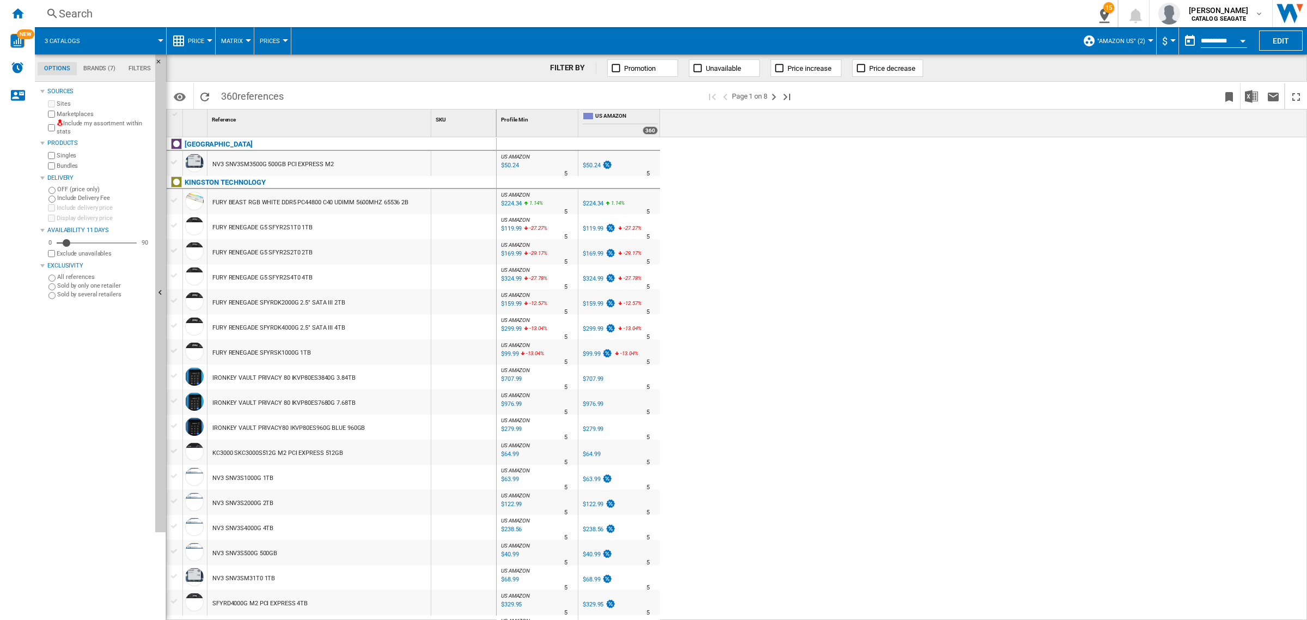 This screenshot has width=1307, height=620. Describe the element at coordinates (592, 404) in the screenshot. I see `div: $976.99` at that location.